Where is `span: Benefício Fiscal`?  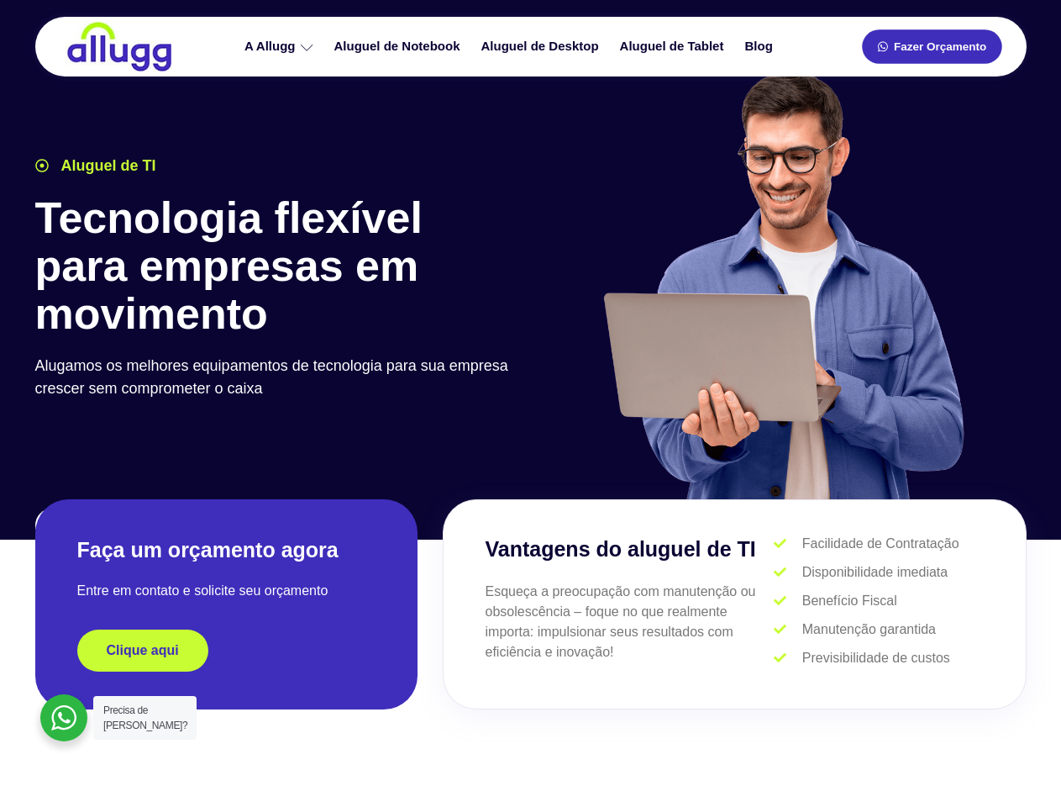 span: Benefício Fiscal is located at coordinates (848, 601).